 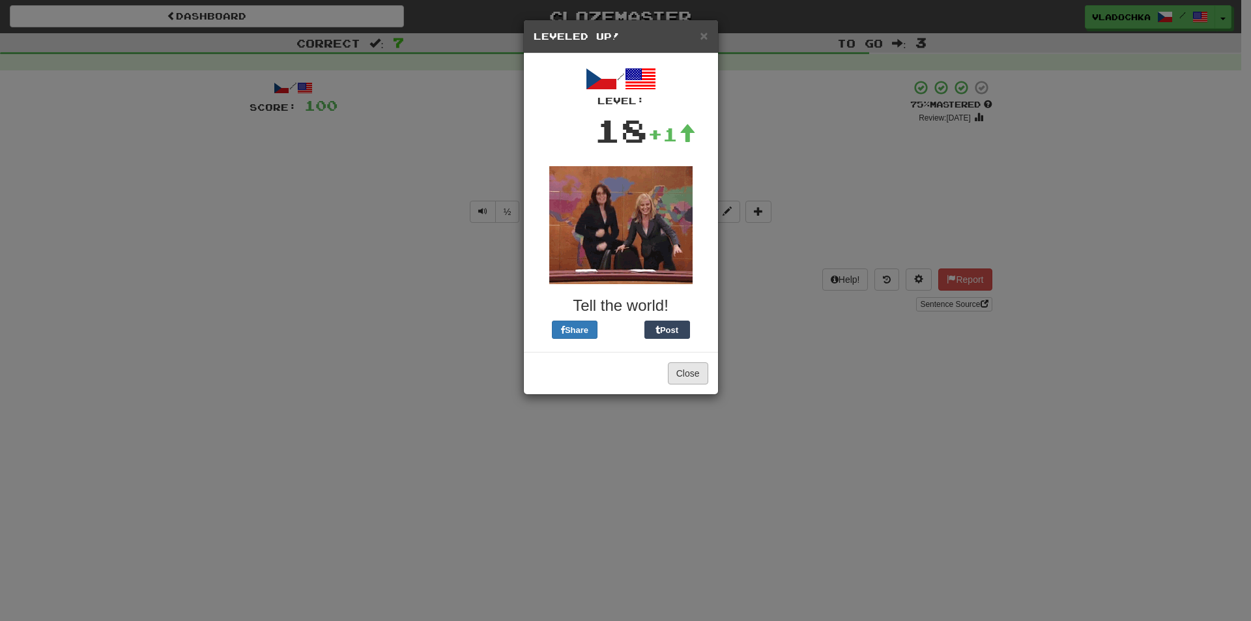 I want to click on button: Share, so click(x=575, y=330).